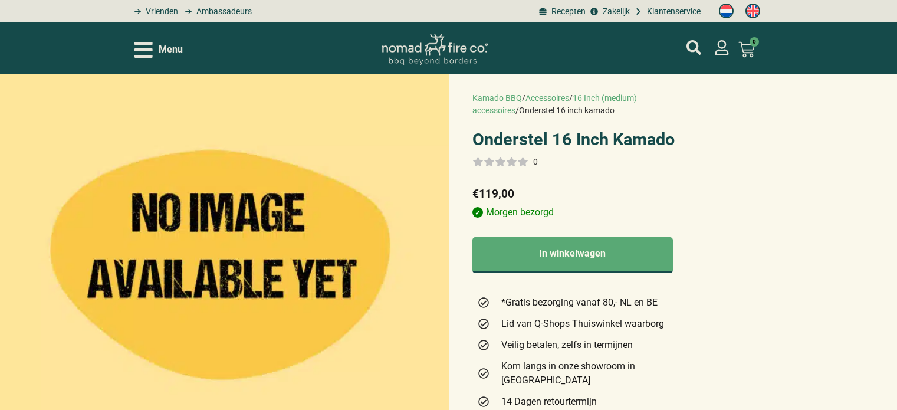 Image resolution: width=897 pixels, height=410 pixels. What do you see at coordinates (567, 11) in the screenshot?
I see `span: Recepten` at bounding box center [567, 11].